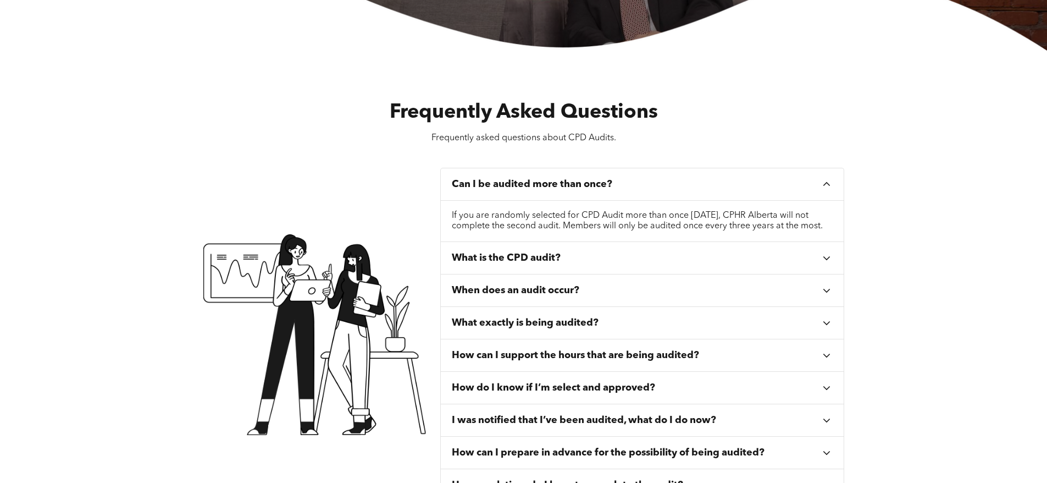  Describe the element at coordinates (506, 258) in the screenshot. I see `h3: What is the CPD audit?` at that location.